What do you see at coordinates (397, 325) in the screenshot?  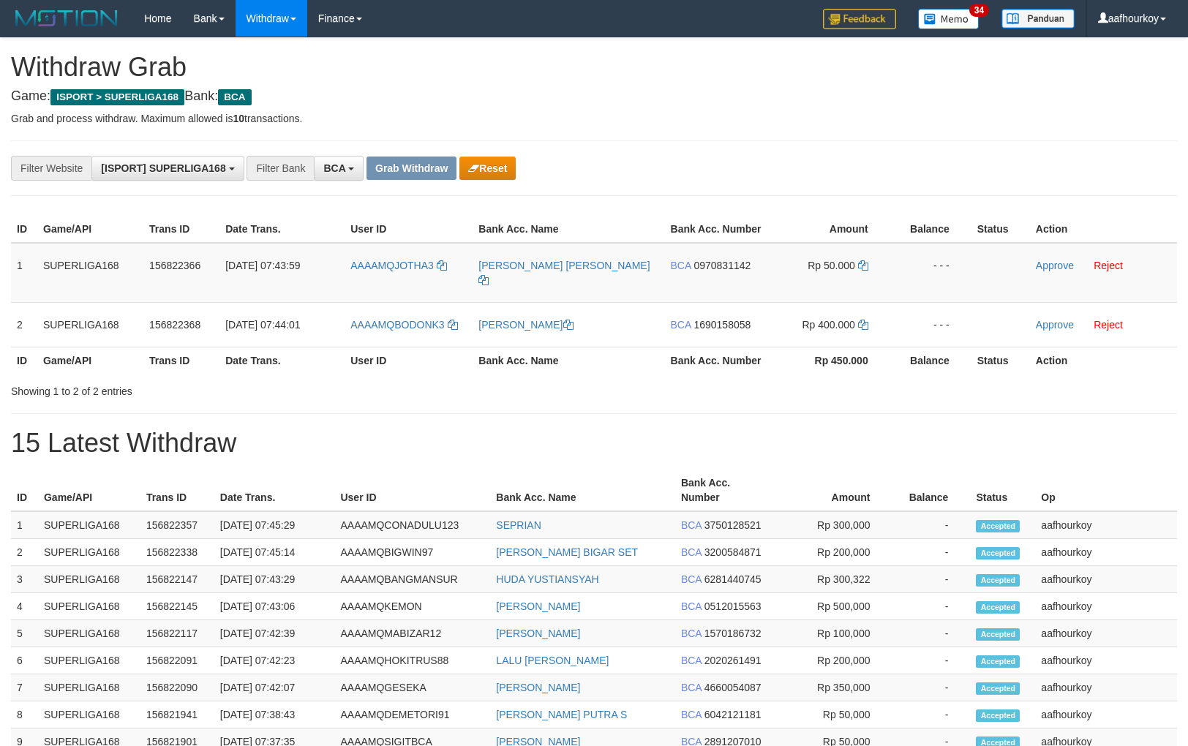 I see `span: AAAAMQBODONK3` at bounding box center [397, 325].